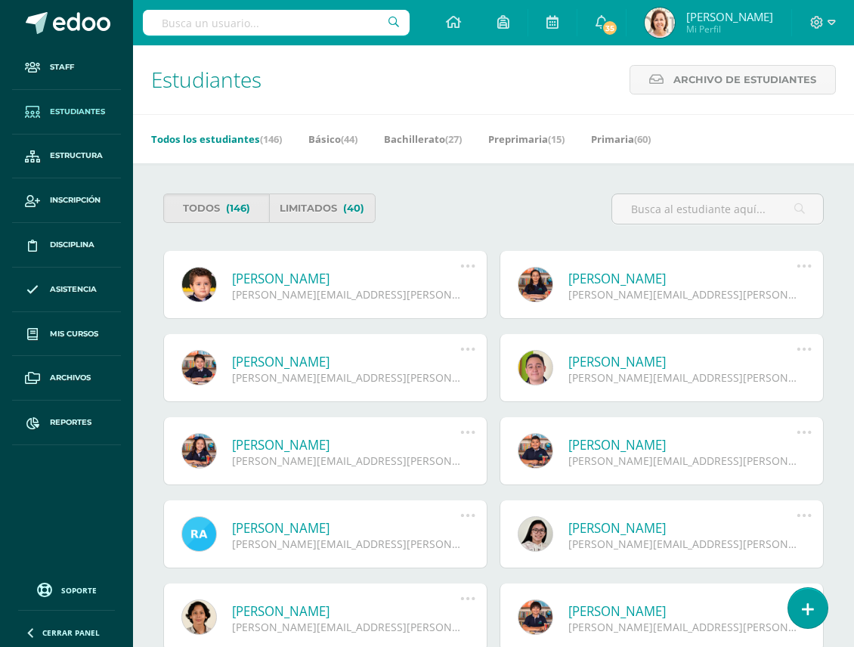  What do you see at coordinates (67, 378) in the screenshot?
I see `a: Archivos` at bounding box center [67, 378].